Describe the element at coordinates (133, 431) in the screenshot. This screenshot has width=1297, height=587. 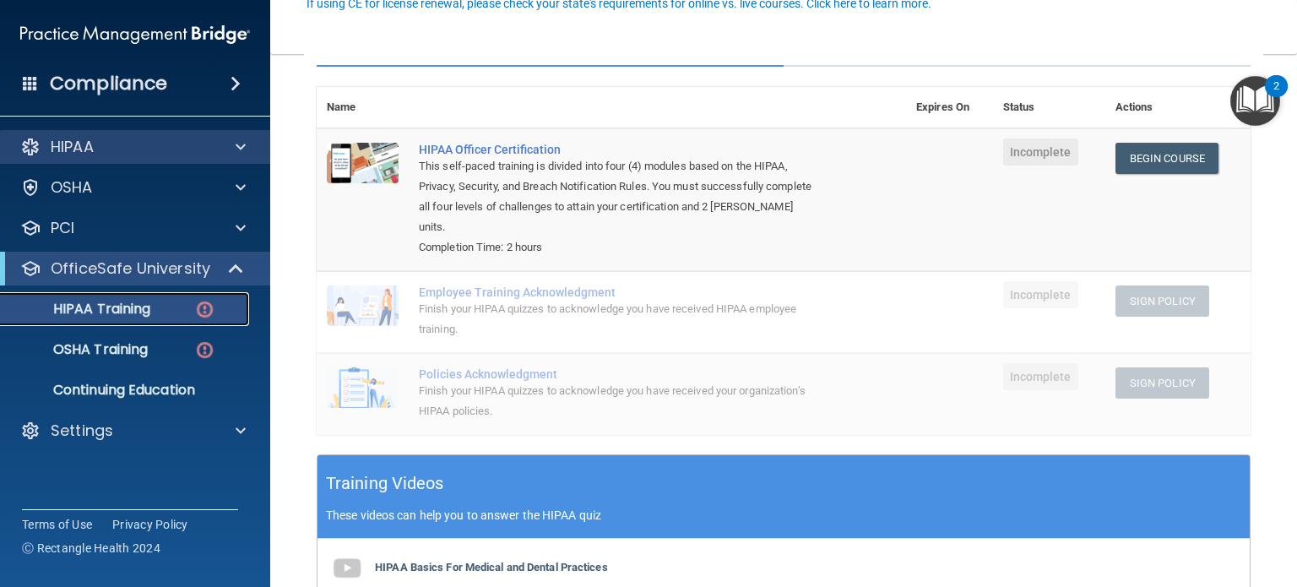
I see `a: Settings` at that location.